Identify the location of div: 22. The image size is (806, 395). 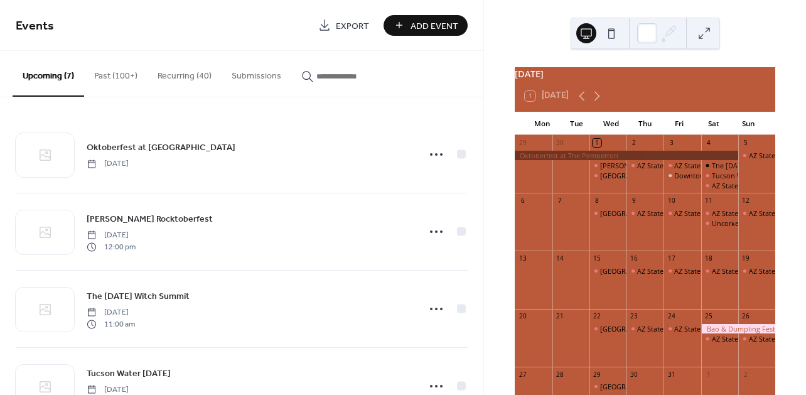
(597, 317).